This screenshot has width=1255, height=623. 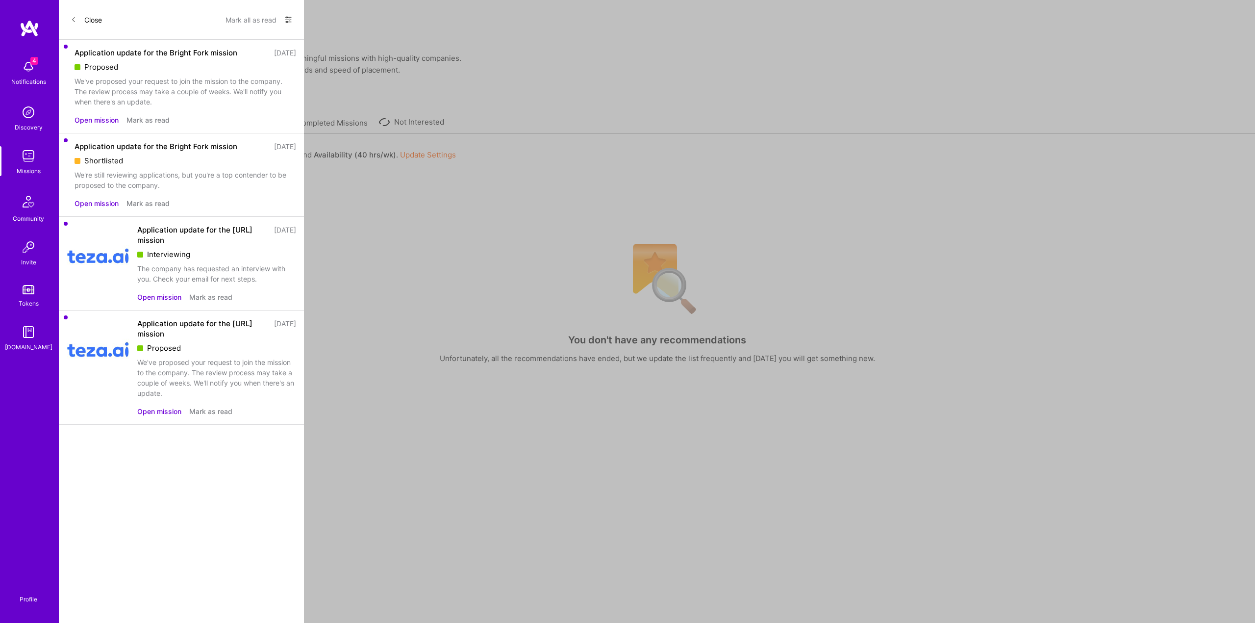 I want to click on img: discovery, so click(x=28, y=112).